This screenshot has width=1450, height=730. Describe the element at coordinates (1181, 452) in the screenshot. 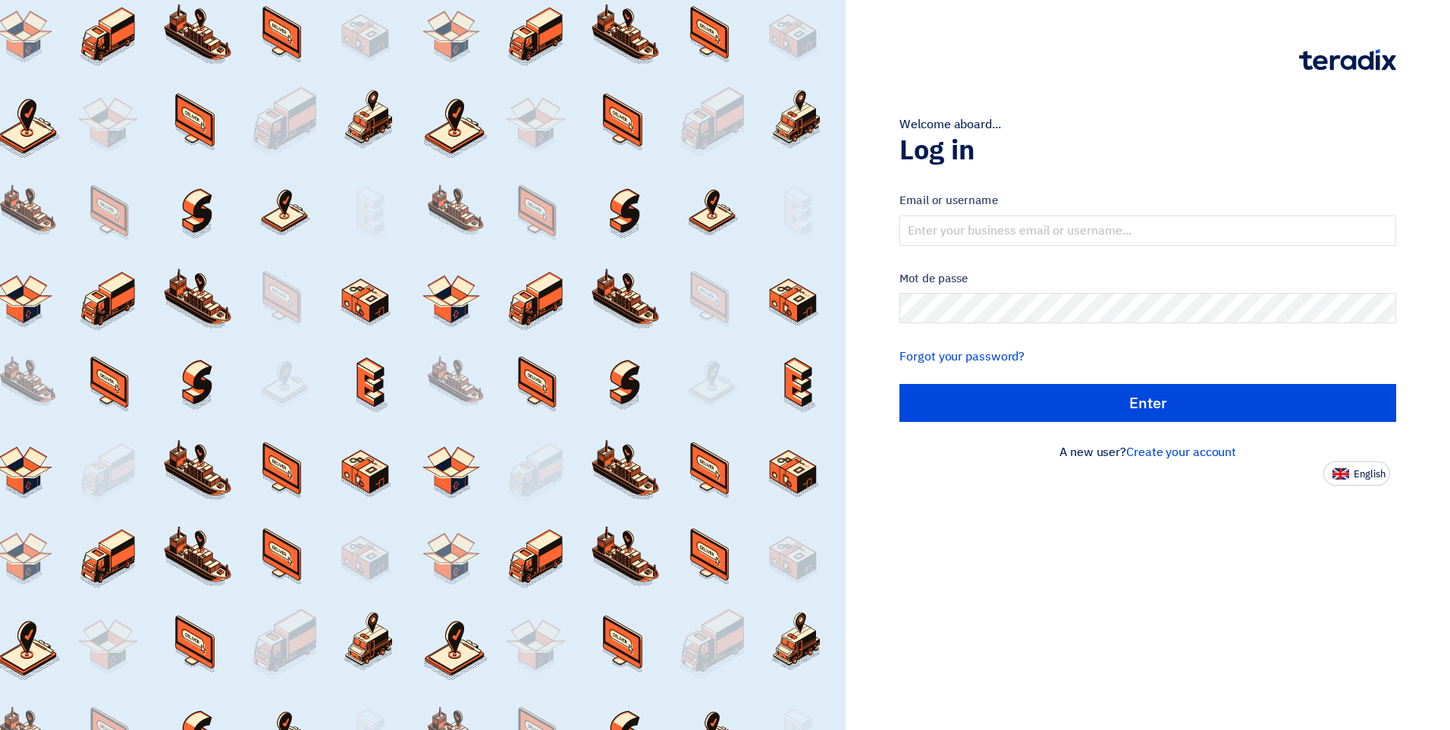

I see `a: Create your account` at that location.